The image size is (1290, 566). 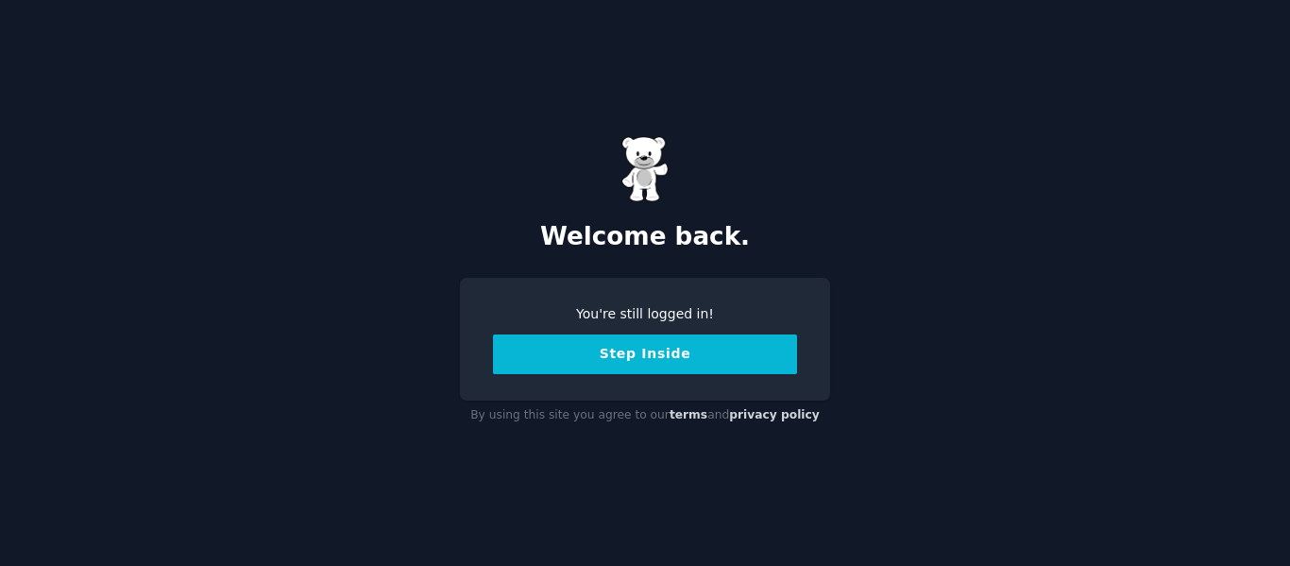 I want to click on h2: Welcome back., so click(x=645, y=237).